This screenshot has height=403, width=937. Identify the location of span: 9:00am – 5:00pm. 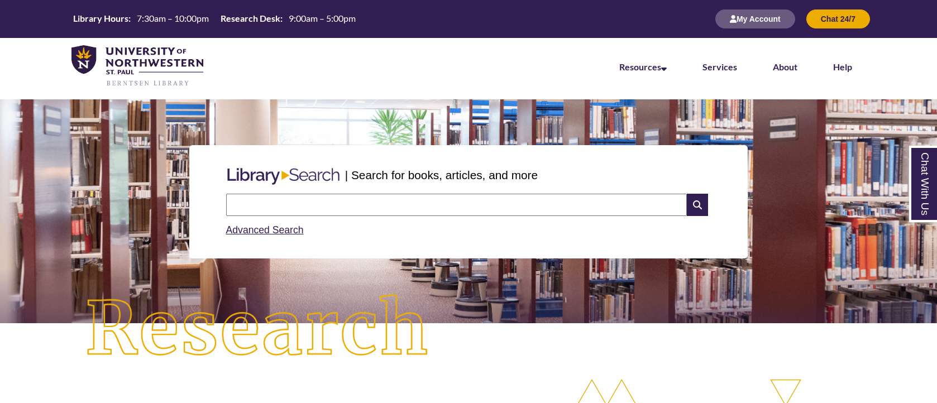
(322, 18).